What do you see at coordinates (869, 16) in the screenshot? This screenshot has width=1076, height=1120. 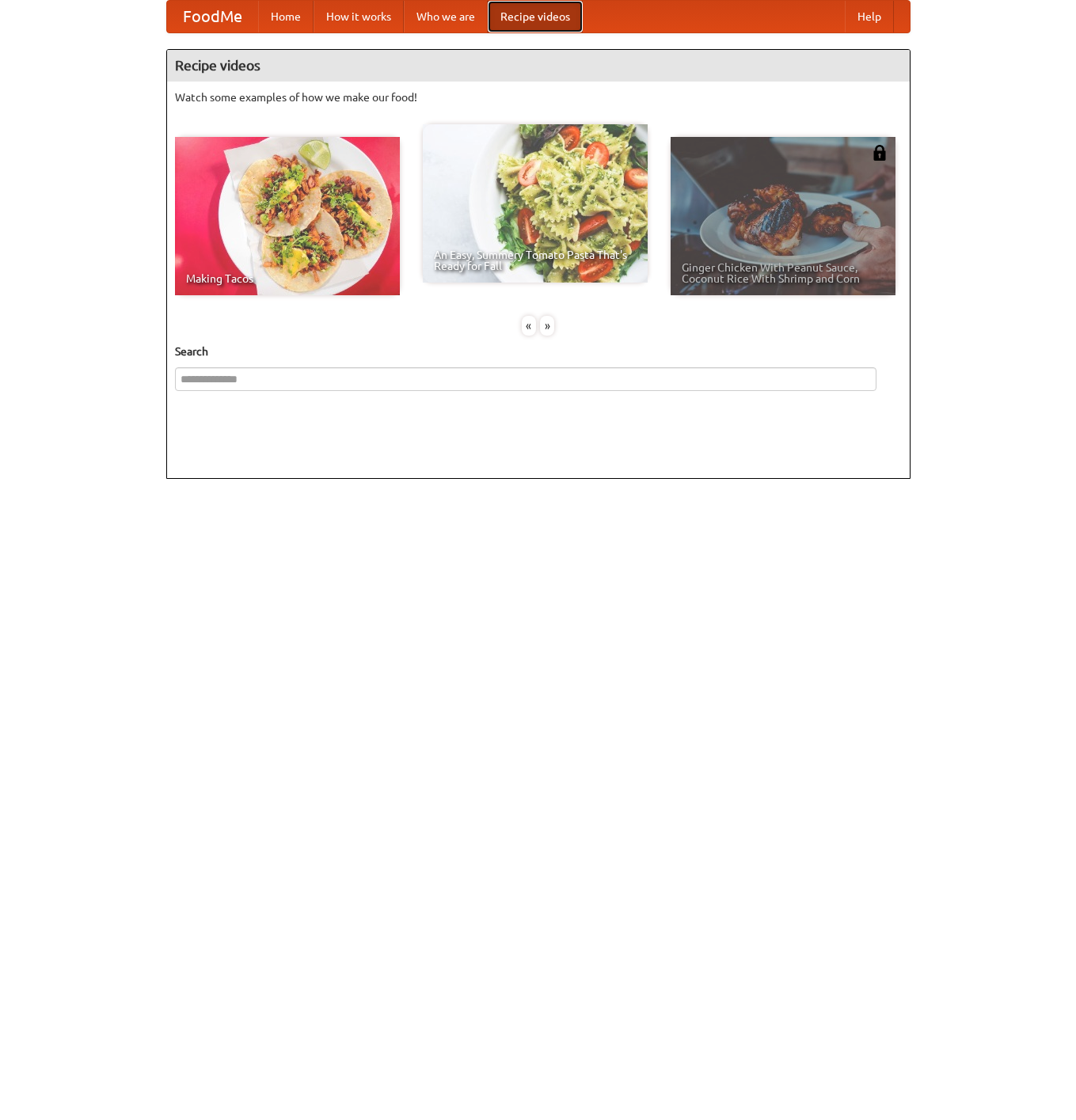 I see `a: Help` at bounding box center [869, 16].